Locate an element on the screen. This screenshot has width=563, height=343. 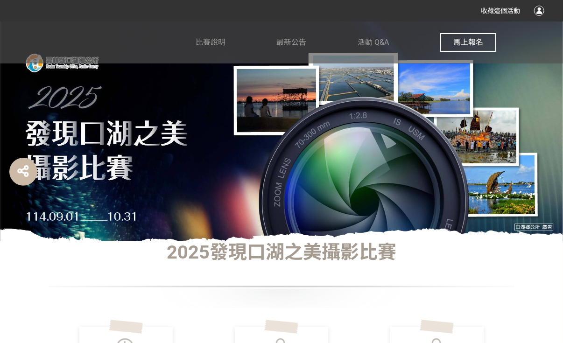
span: 馬上報名 is located at coordinates (468, 42).